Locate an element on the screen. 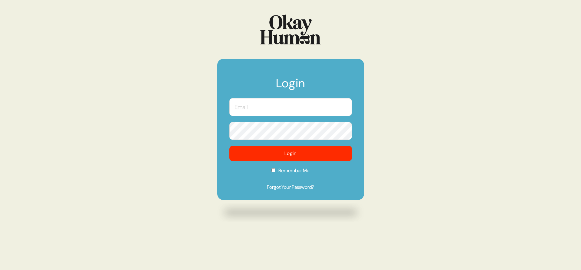 The image size is (581, 270). img: Drop shadow is located at coordinates (290, 213).